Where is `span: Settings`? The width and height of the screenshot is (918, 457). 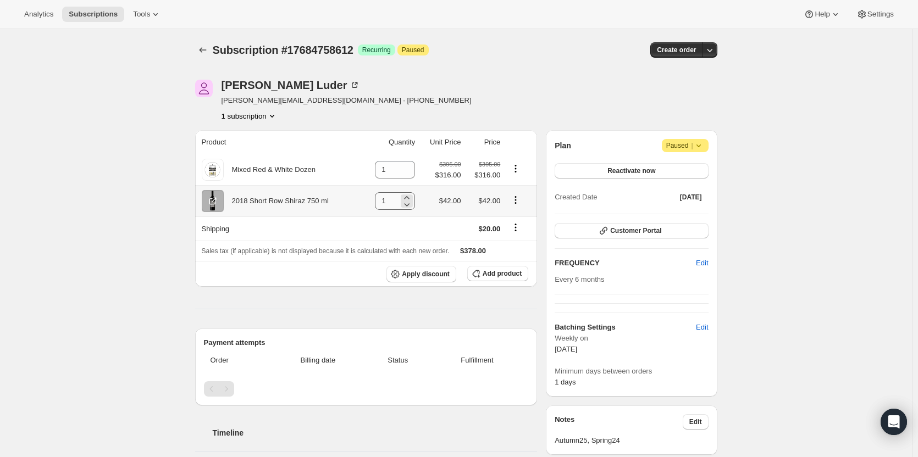
span: Settings is located at coordinates (880, 14).